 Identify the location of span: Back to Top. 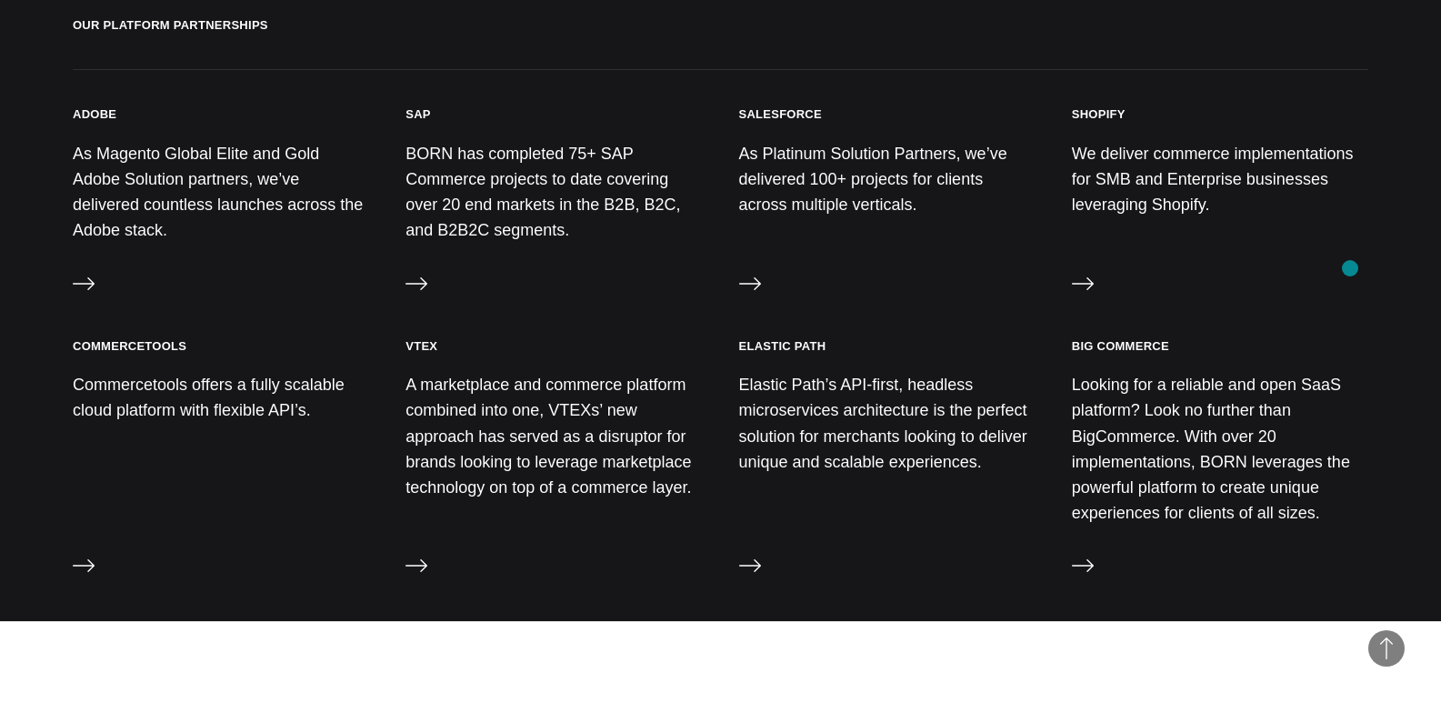
(1386, 648).